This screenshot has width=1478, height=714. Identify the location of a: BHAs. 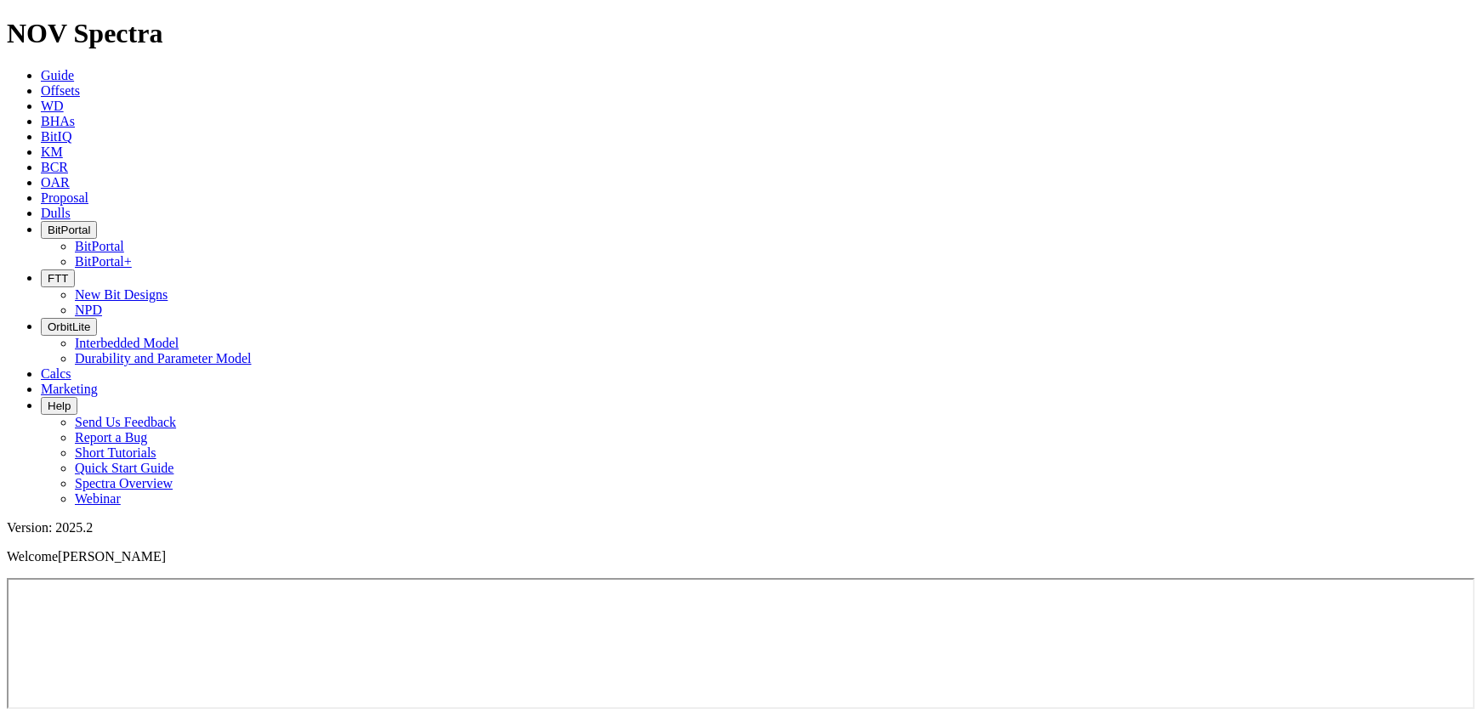
(58, 121).